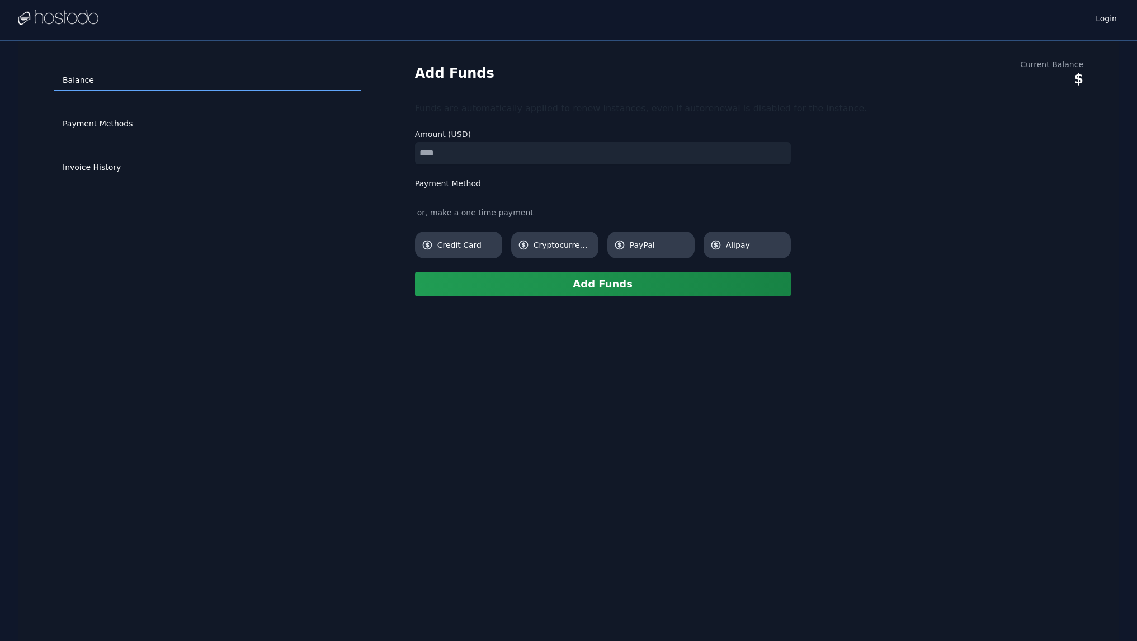 Image resolution: width=1137 pixels, height=641 pixels. What do you see at coordinates (1051, 64) in the screenshot?
I see `div: Current Balance` at bounding box center [1051, 64].